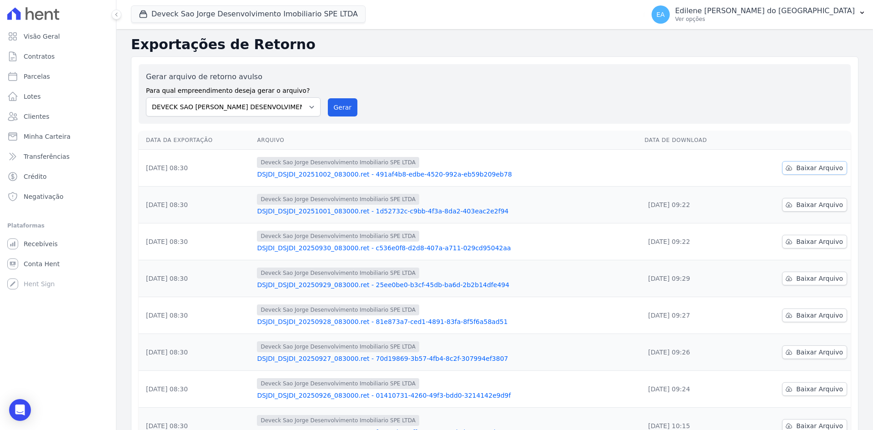  I want to click on span: Transferências, so click(46, 156).